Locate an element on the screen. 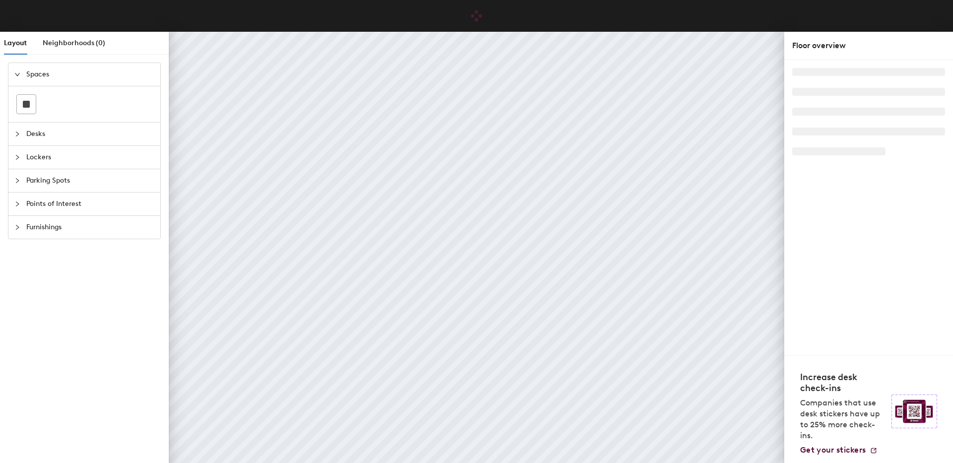 The height and width of the screenshot is (463, 953). span: Furnishings is located at coordinates (90, 227).